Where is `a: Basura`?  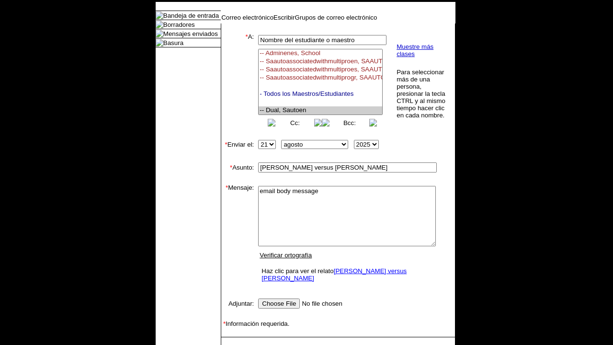 a: Basura is located at coordinates (173, 43).